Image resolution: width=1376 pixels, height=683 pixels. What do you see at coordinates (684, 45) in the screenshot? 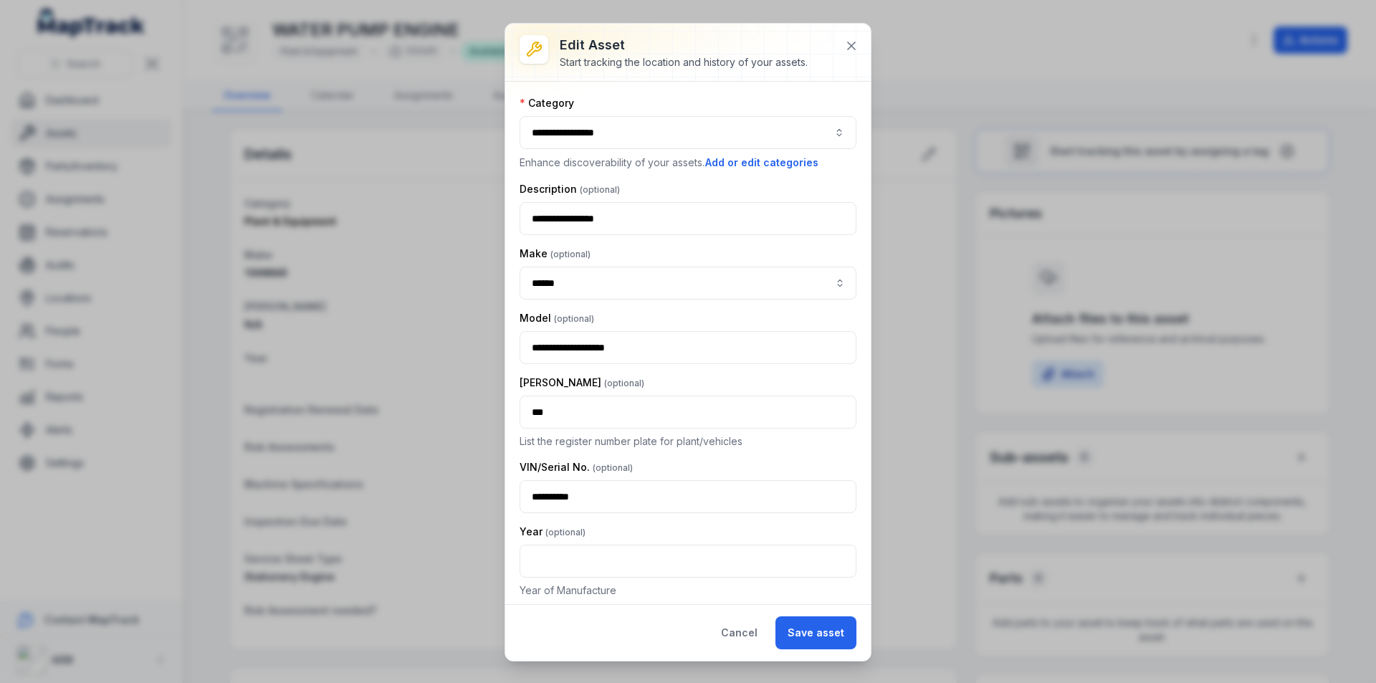
I see `h3: Edit asset` at bounding box center [684, 45].